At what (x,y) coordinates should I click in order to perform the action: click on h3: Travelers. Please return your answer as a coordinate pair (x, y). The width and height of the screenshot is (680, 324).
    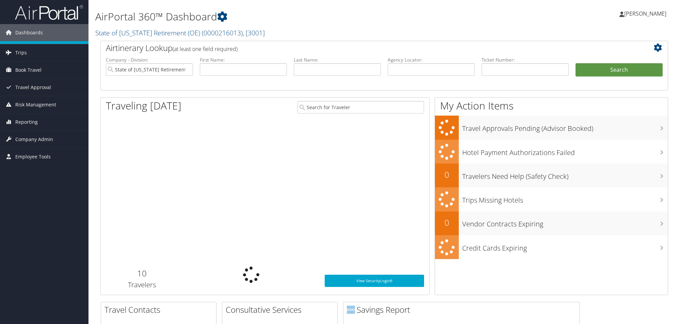
    Looking at the image, I should click on (142, 285).